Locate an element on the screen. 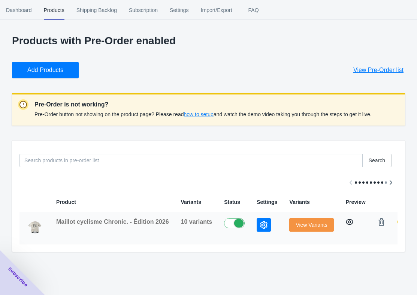 The image size is (417, 295). span: Maillot cyclisme Chronic. - Édition 2026 is located at coordinates (112, 221).